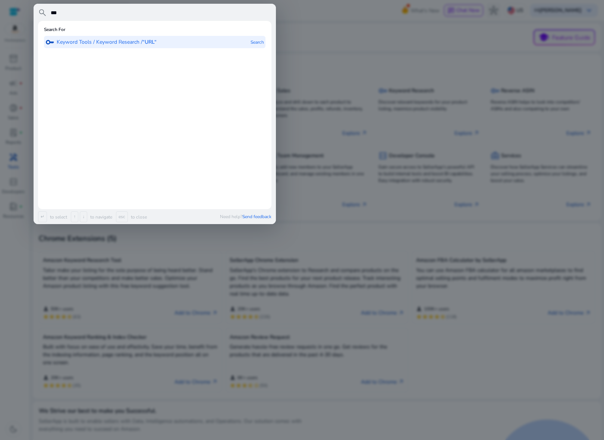  What do you see at coordinates (257, 216) in the screenshot?
I see `span: Send feedback` at bounding box center [257, 216].